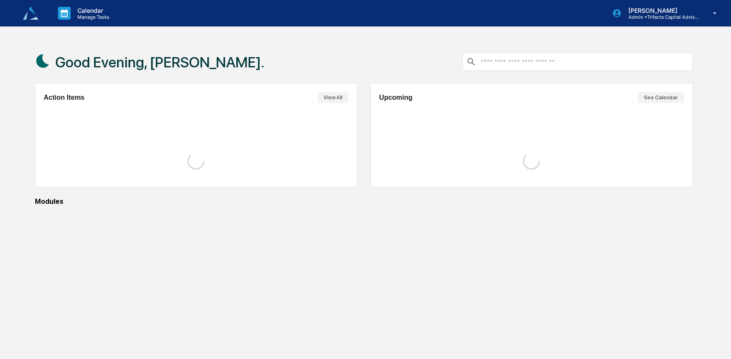 This screenshot has height=359, width=731. What do you see at coordinates (364, 201) in the screenshot?
I see `div: Modules` at bounding box center [364, 201].